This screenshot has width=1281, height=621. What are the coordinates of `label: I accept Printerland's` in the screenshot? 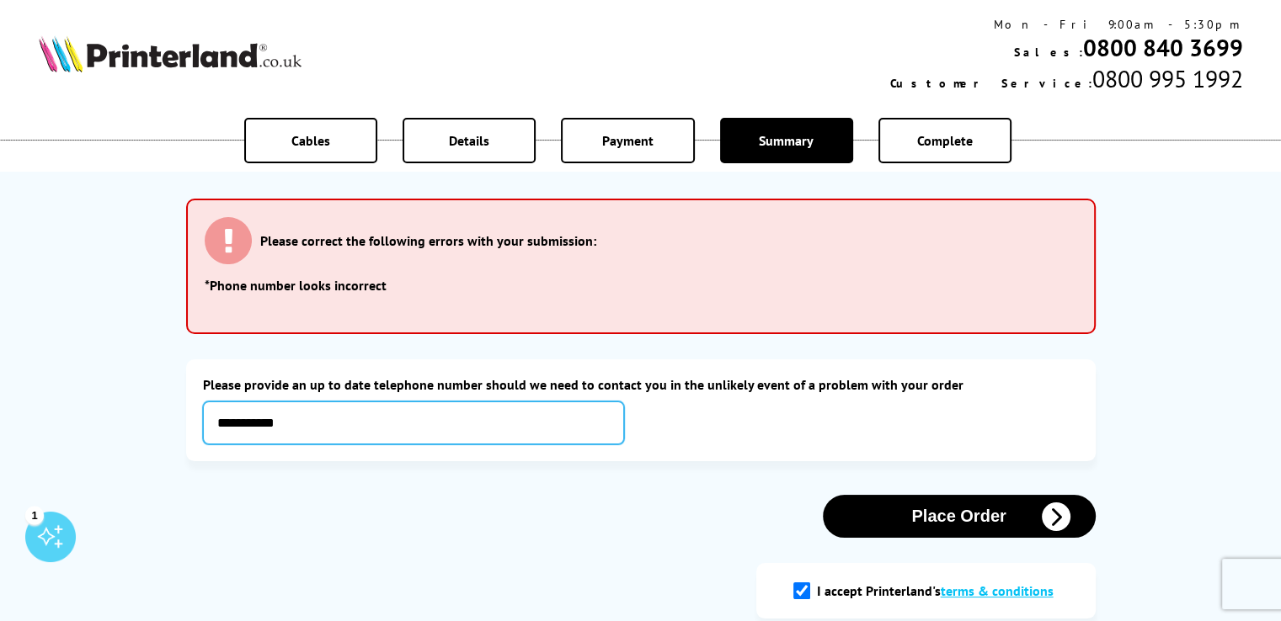 It's located at (939, 591).